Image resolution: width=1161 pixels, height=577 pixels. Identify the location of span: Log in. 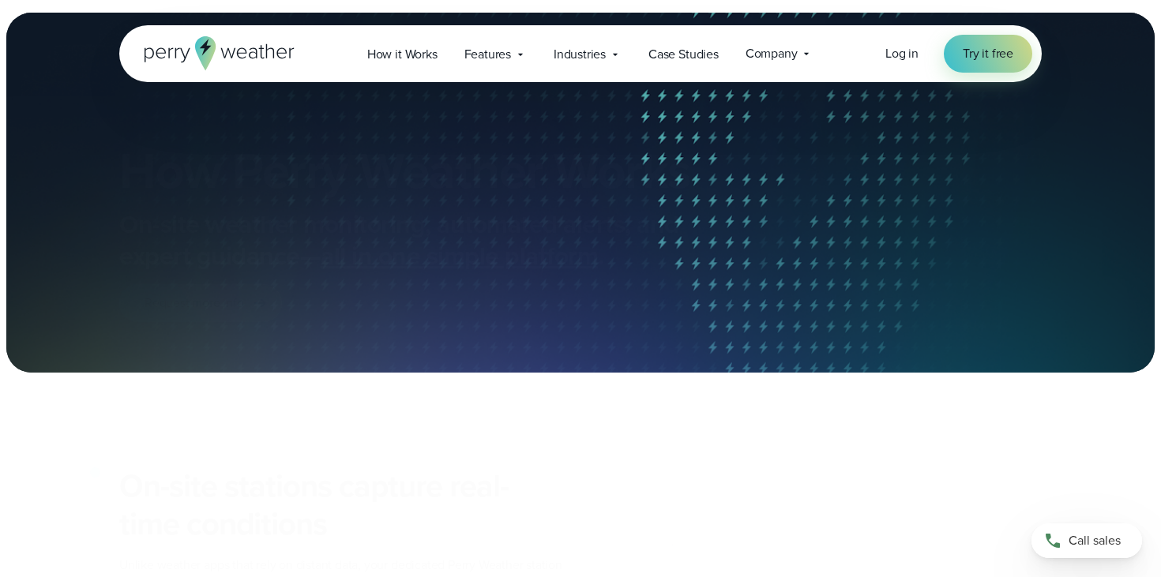
(902, 53).